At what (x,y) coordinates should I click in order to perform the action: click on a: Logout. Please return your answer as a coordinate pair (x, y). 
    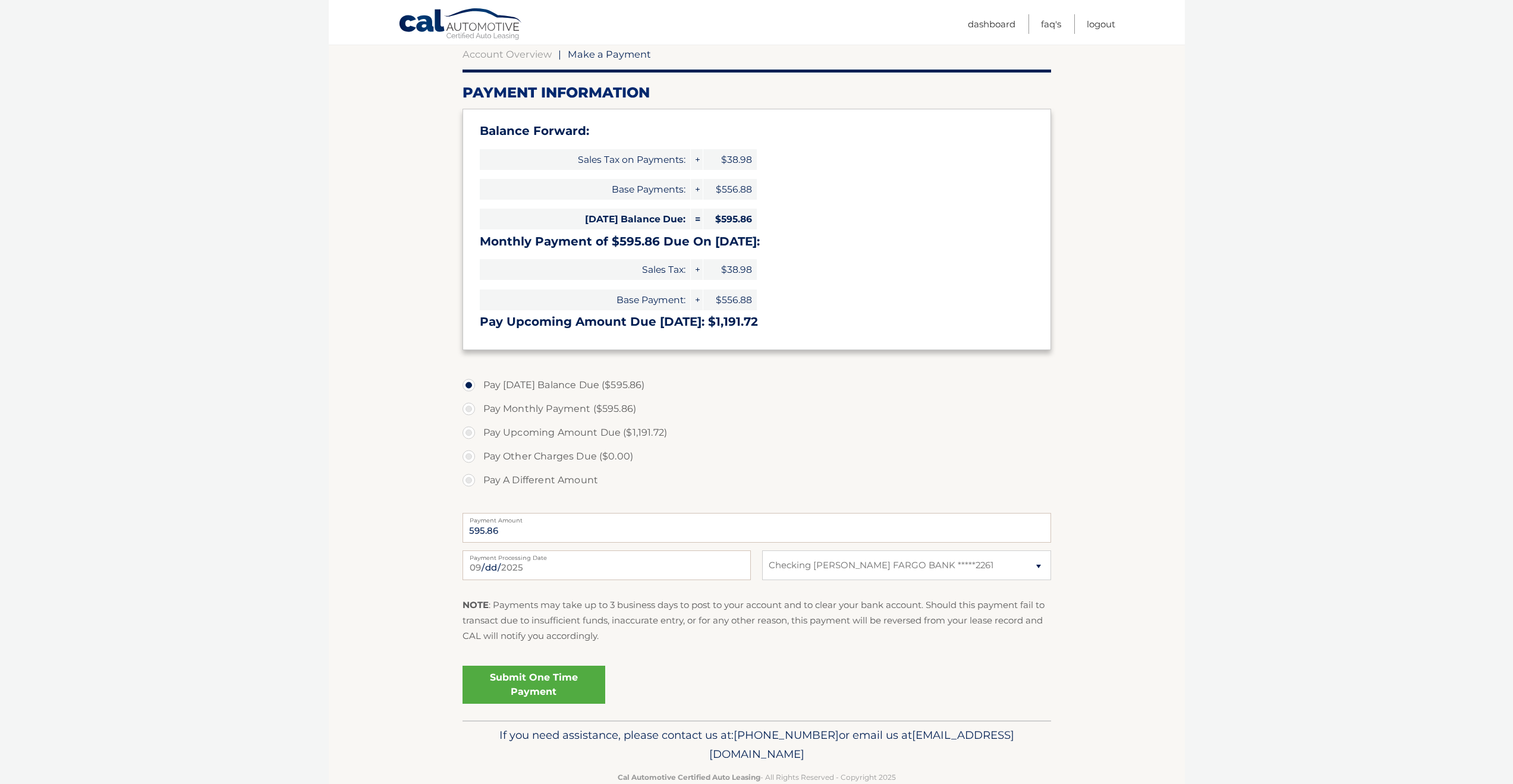
    Looking at the image, I should click on (1101, 24).